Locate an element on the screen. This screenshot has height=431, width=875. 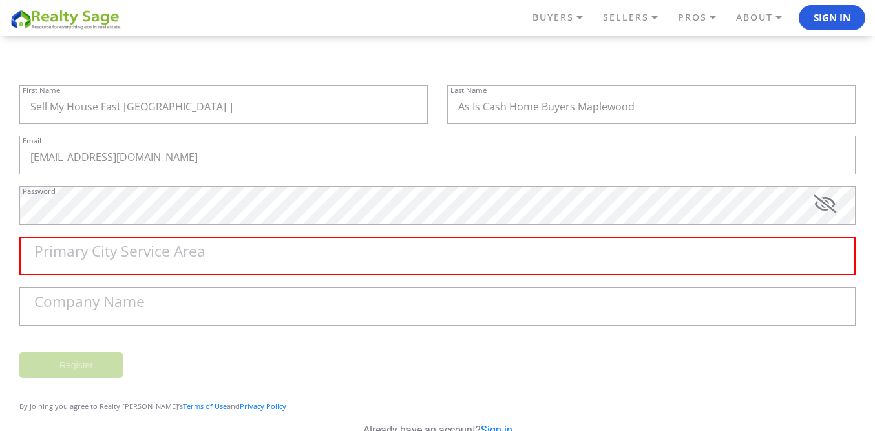
a: PROS is located at coordinates (703, 17).